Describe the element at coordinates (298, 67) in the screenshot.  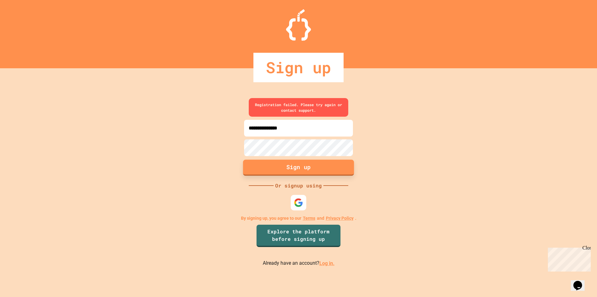
I see `div: Sign up` at that location.